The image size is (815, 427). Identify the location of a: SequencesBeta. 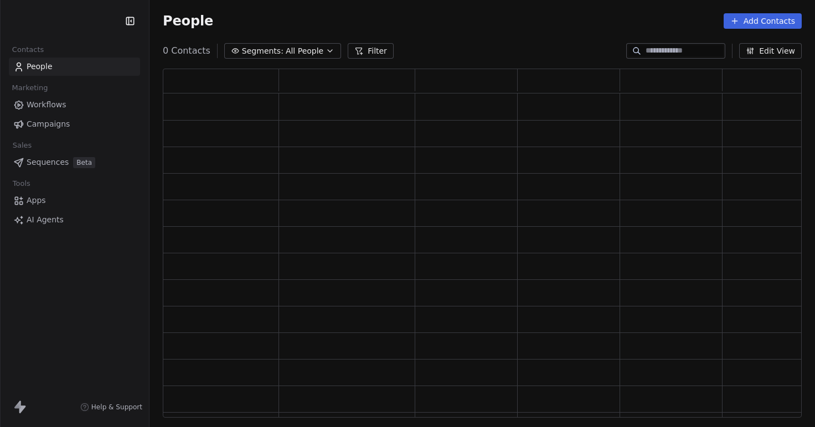
(74, 162).